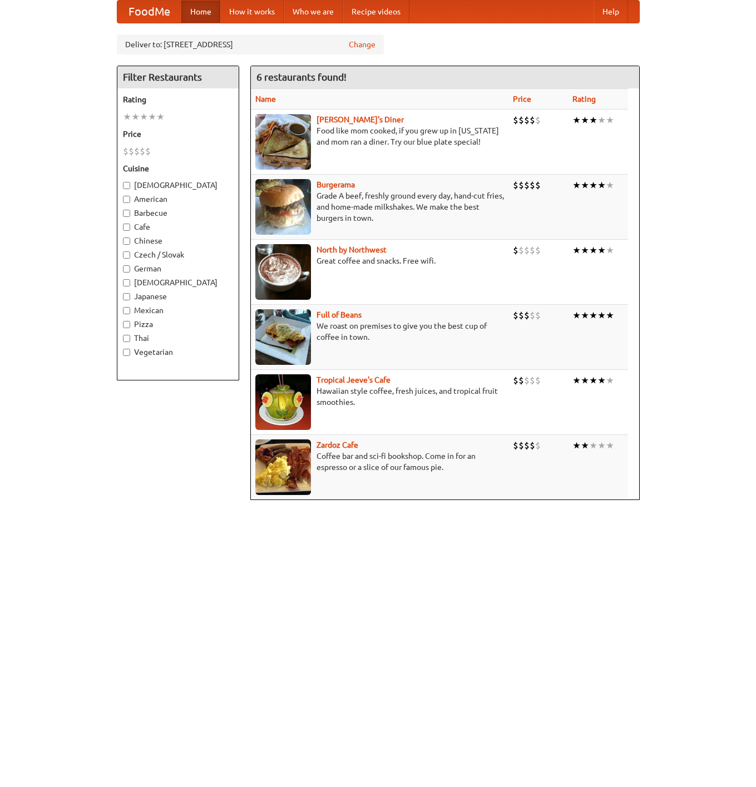 This screenshot has height=787, width=756. I want to click on b: Burgerama, so click(335, 185).